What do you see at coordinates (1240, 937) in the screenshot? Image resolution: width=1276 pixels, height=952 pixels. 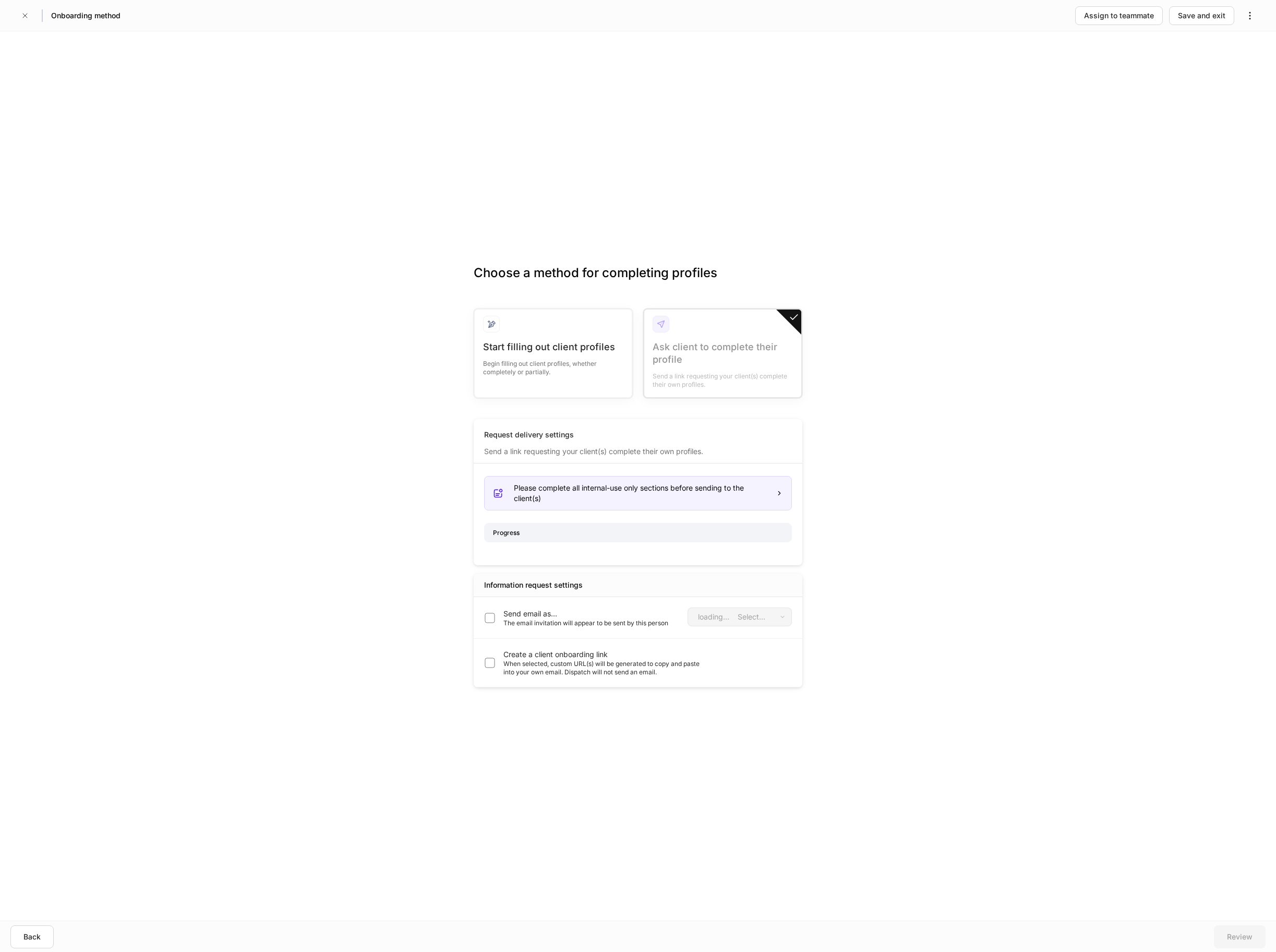 I see `div: Review` at bounding box center [1240, 937].